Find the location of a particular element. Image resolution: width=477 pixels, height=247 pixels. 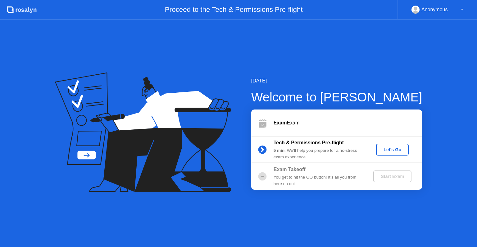

div: You get to hit the GO button! It’s all you from here on out is located at coordinates (318, 180).